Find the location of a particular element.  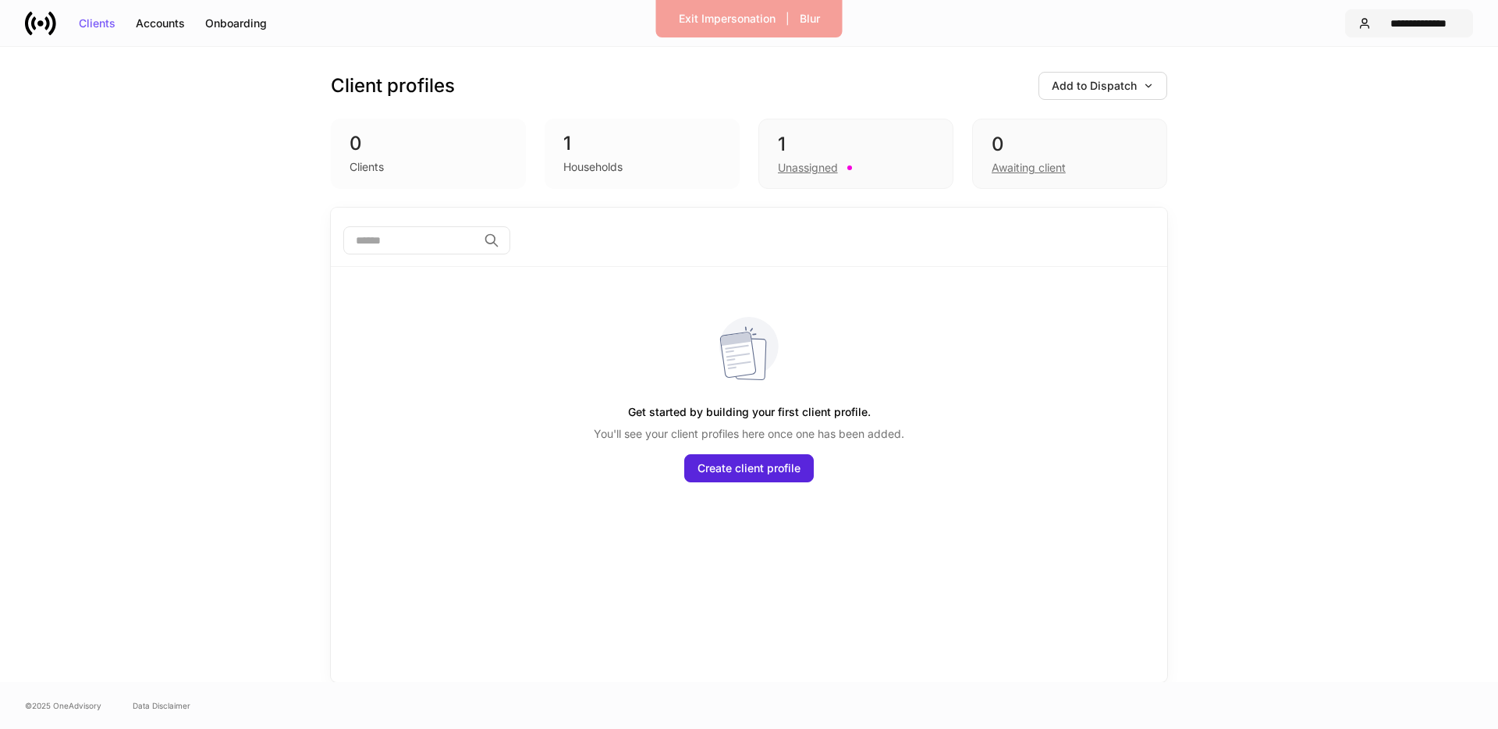

div: Onboarding is located at coordinates (236, 23).